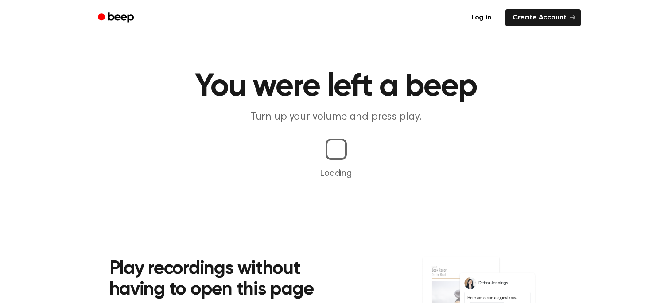 This screenshot has height=303, width=672. What do you see at coordinates (336, 87) in the screenshot?
I see `h1: You were left a beep` at bounding box center [336, 87].